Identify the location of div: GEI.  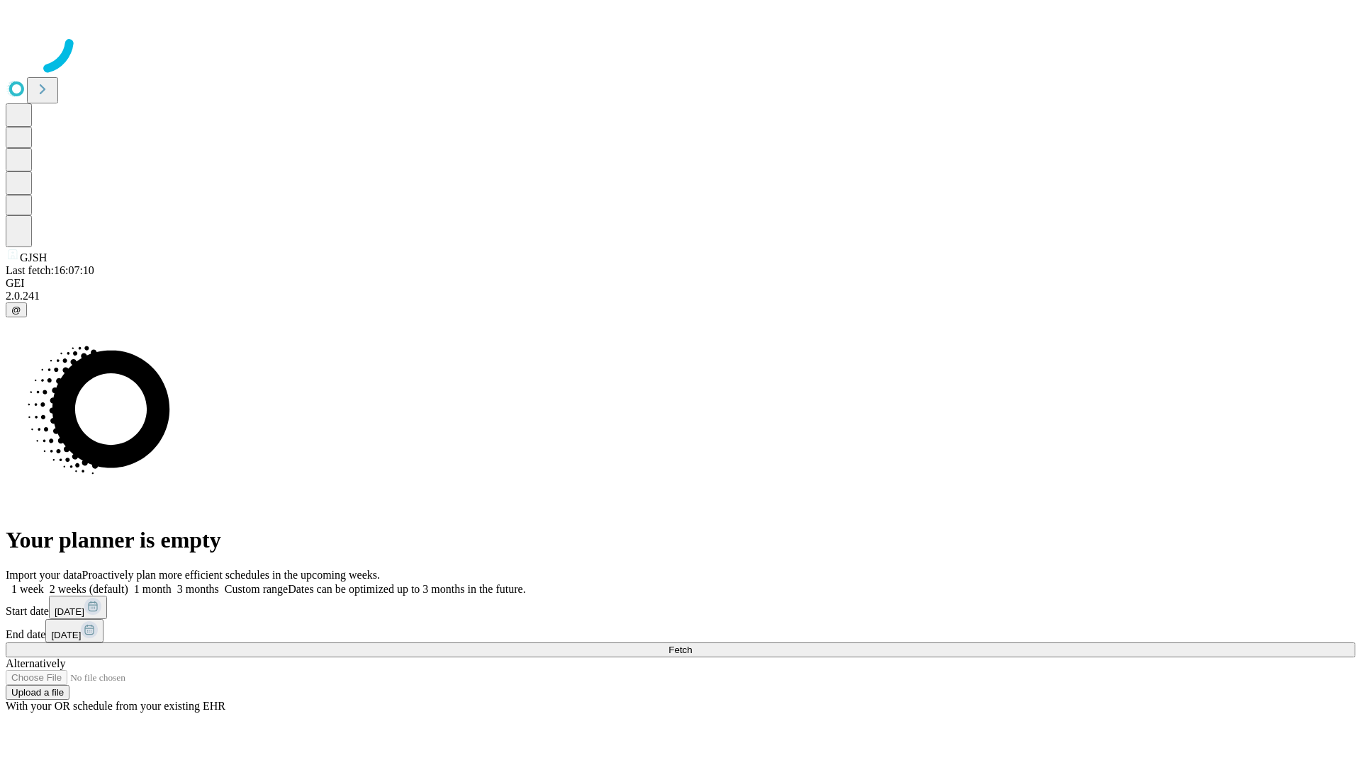
(680, 283).